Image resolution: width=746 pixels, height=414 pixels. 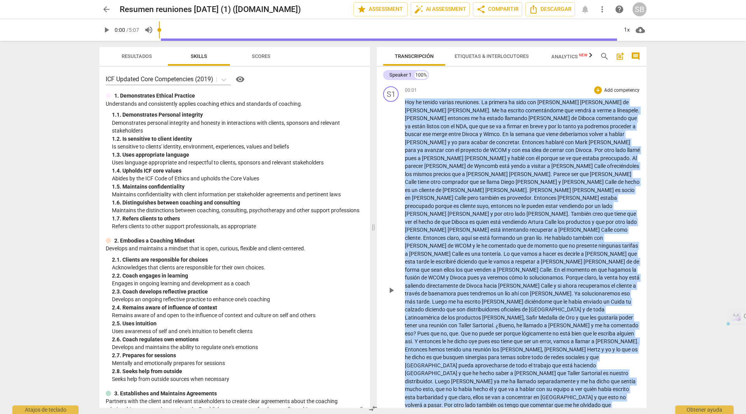 I want to click on span: Diboca, so click(x=460, y=222).